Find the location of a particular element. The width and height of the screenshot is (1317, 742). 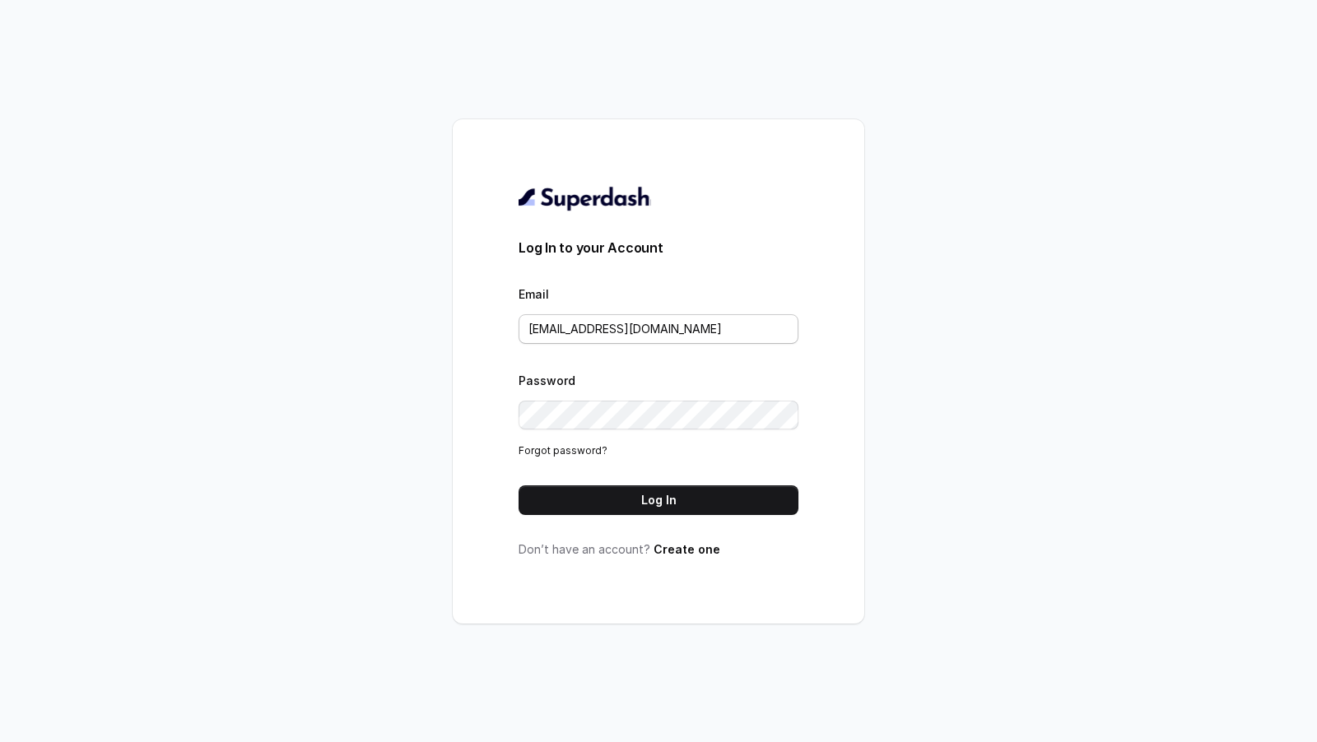

img: light.svg is located at coordinates (584, 198).